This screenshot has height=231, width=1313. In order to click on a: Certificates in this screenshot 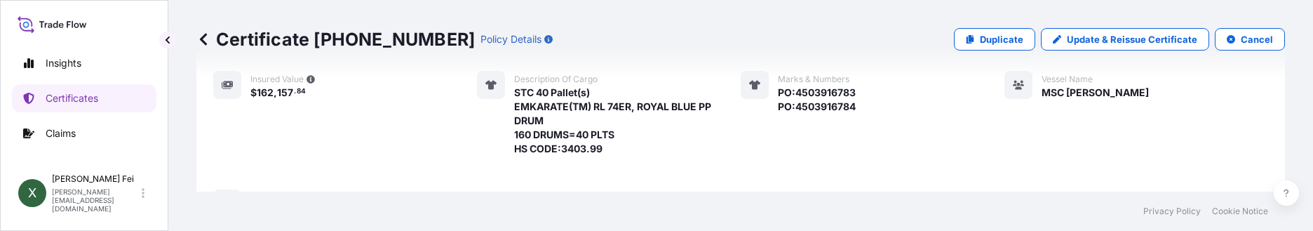, I will do `click(84, 98)`.